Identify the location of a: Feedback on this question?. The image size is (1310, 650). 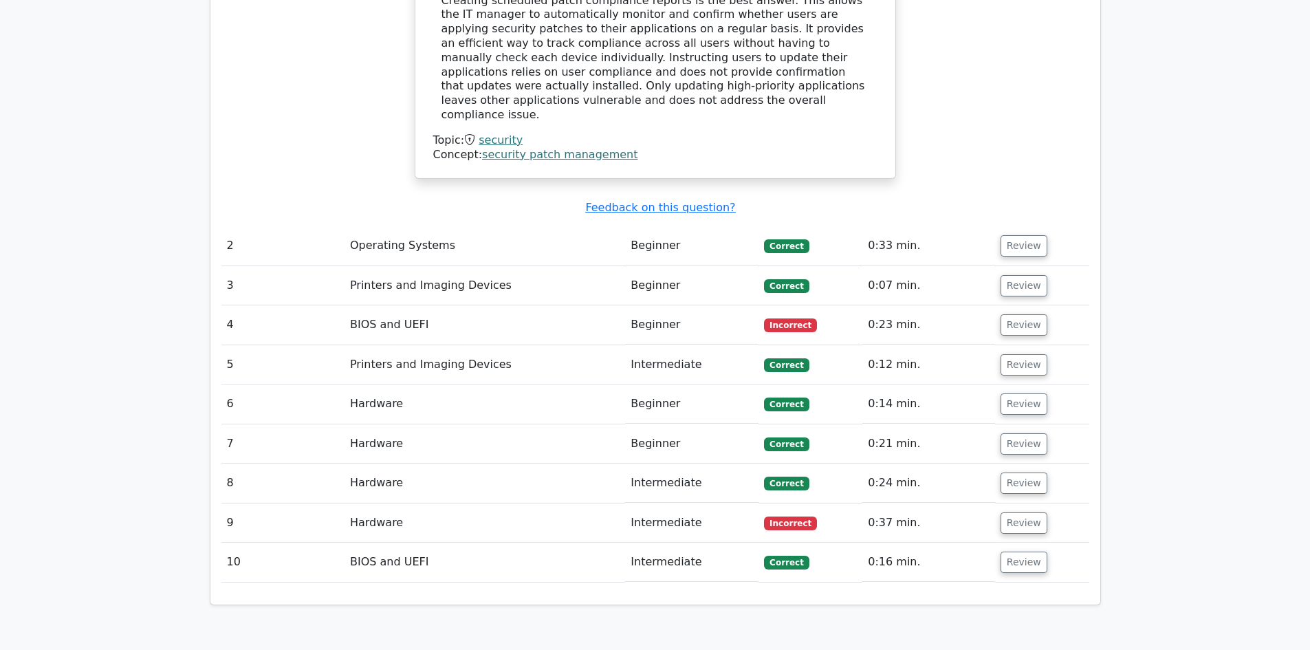
(660, 207).